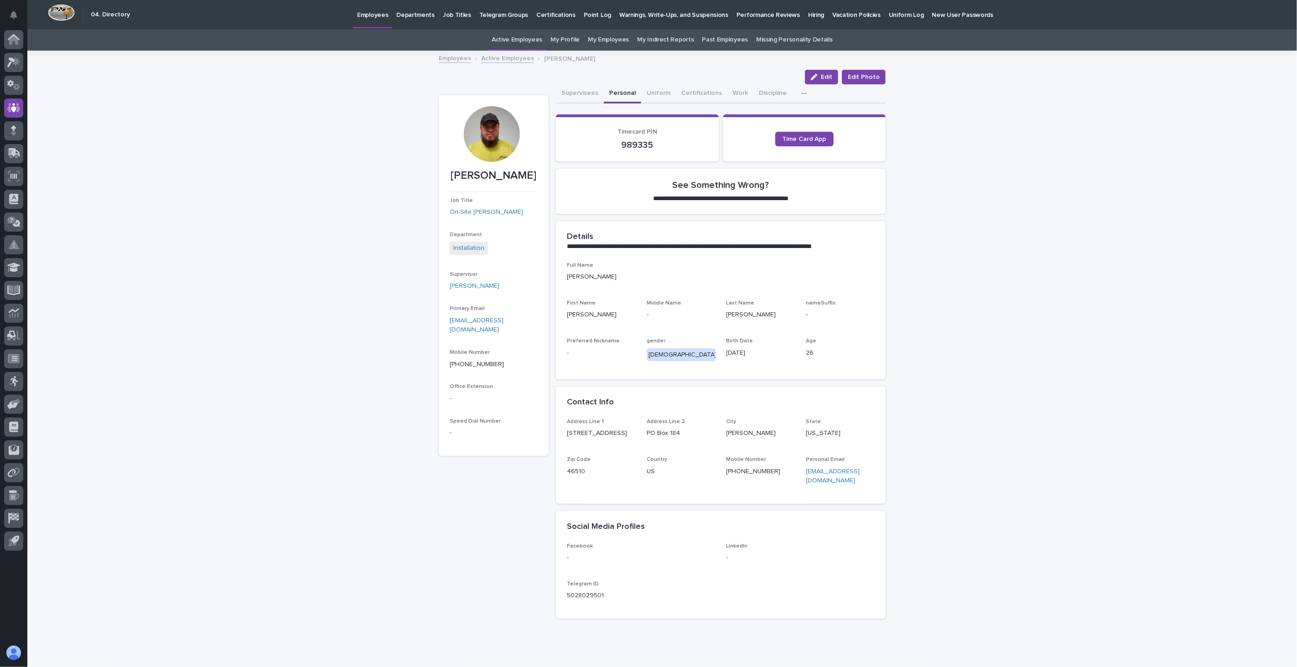  Describe the element at coordinates (579, 460) in the screenshot. I see `span: Zip Code` at that location.